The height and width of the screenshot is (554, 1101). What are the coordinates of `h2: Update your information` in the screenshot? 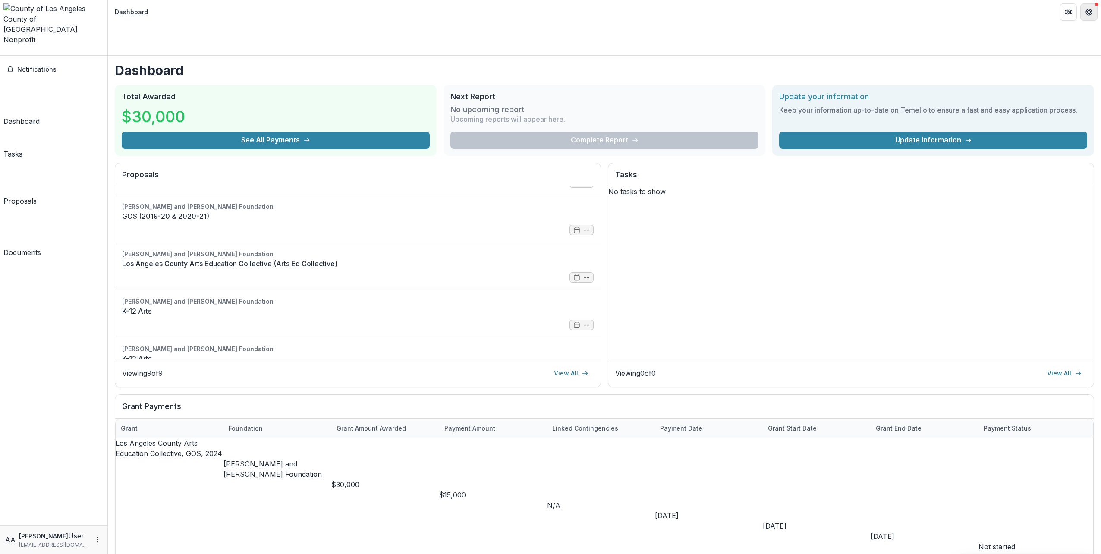 It's located at (933, 97).